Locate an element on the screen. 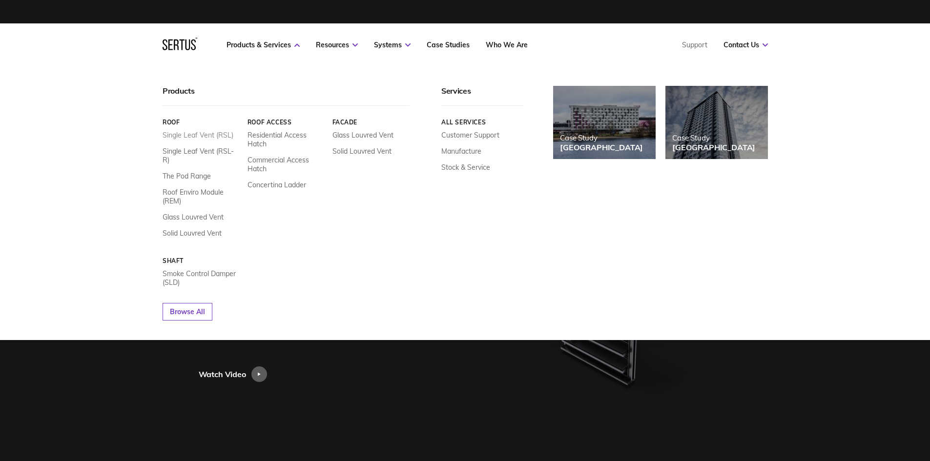 The image size is (930, 461). a: Who We Are is located at coordinates (506, 45).